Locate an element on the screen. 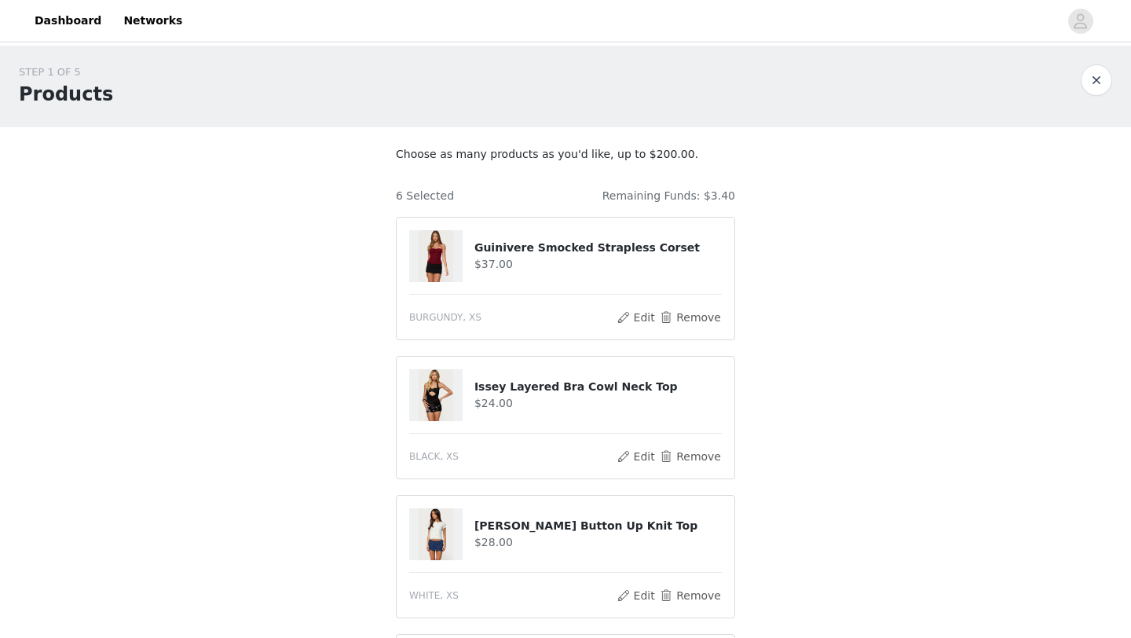 The width and height of the screenshot is (1131, 638). img: Issey Layered Bra Cowl Neck Top is located at coordinates (436, 395).